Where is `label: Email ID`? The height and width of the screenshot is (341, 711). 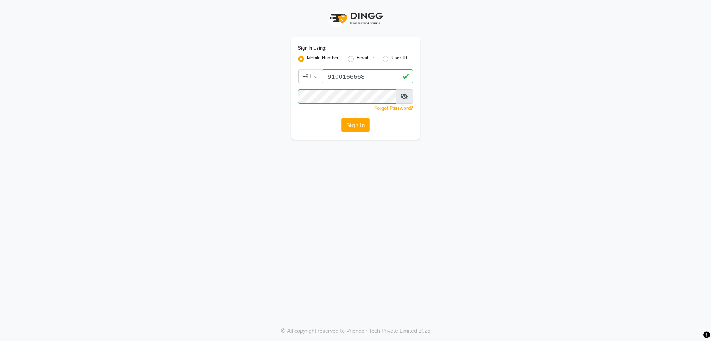
label: Email ID is located at coordinates (365, 59).